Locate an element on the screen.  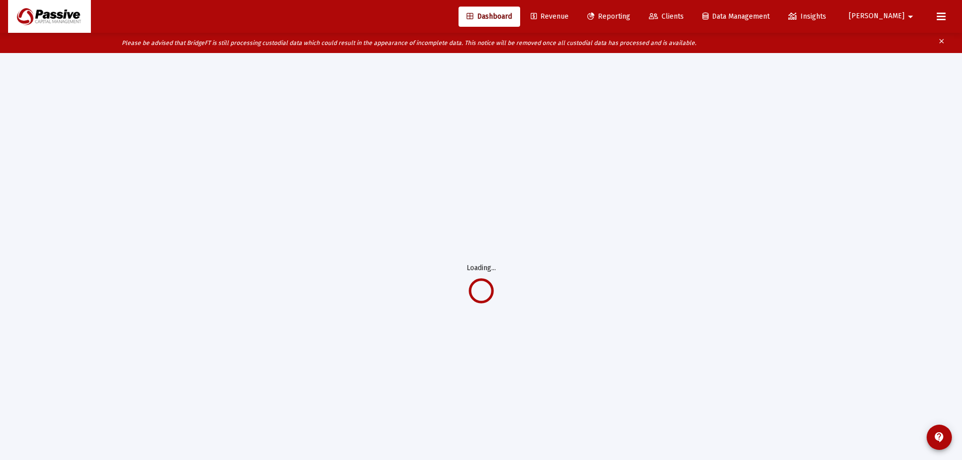
a: Insights is located at coordinates (807, 17).